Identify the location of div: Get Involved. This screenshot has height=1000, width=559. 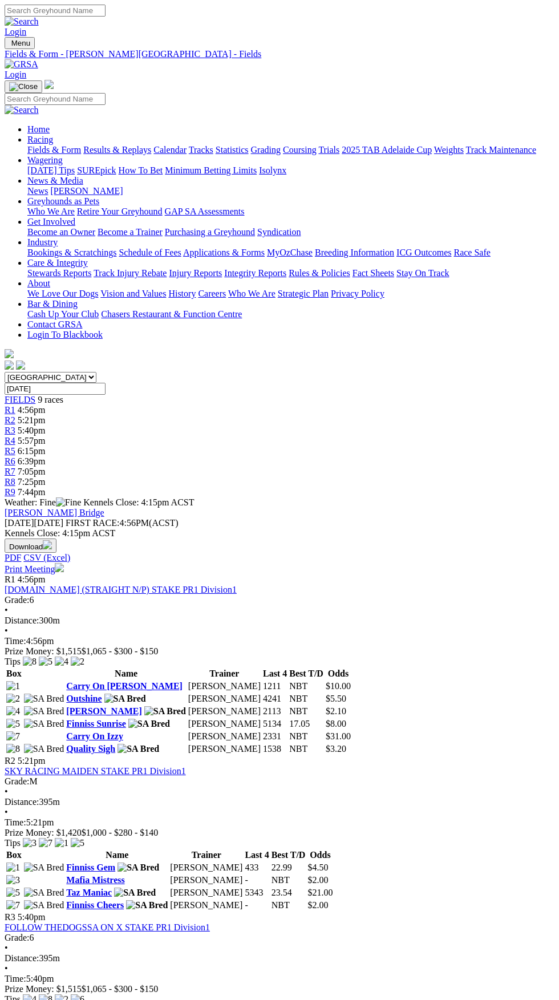
(291, 232).